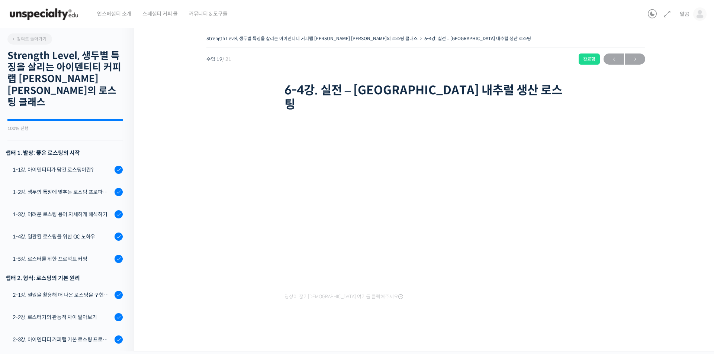 The image size is (714, 354). What do you see at coordinates (64, 153) in the screenshot?
I see `h3: 챕터 1. 발상: 좋은 로스팅의 시작` at bounding box center [64, 153].